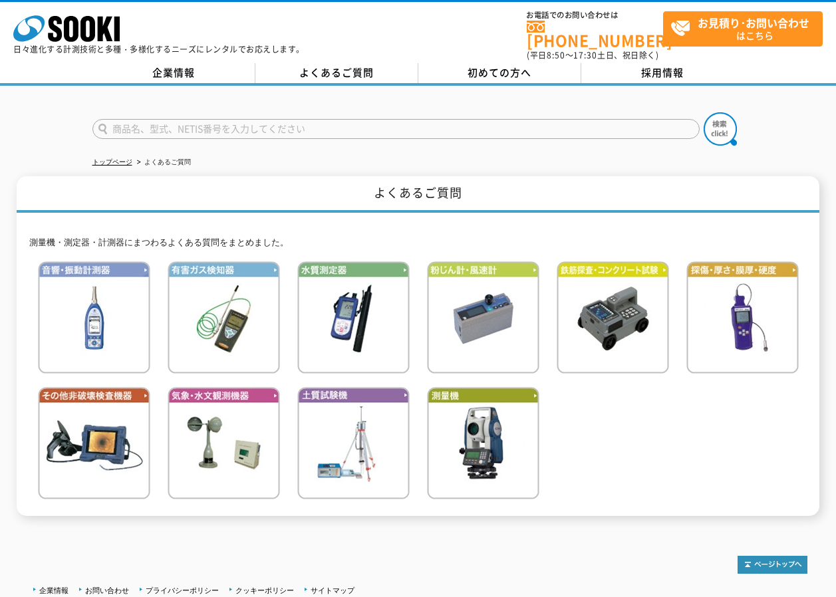 The width and height of the screenshot is (836, 597). Describe the element at coordinates (332, 590) in the screenshot. I see `a: サイトマップ` at that location.